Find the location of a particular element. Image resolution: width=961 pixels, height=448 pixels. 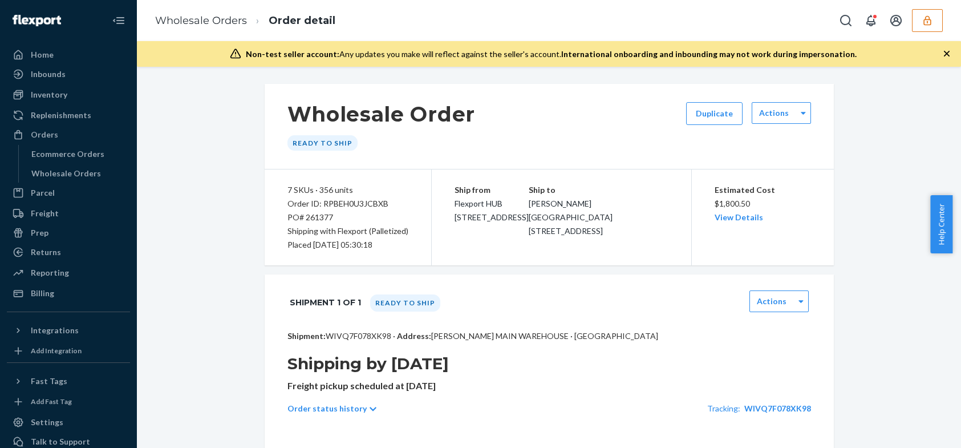

a: Parcel is located at coordinates (68, 193).